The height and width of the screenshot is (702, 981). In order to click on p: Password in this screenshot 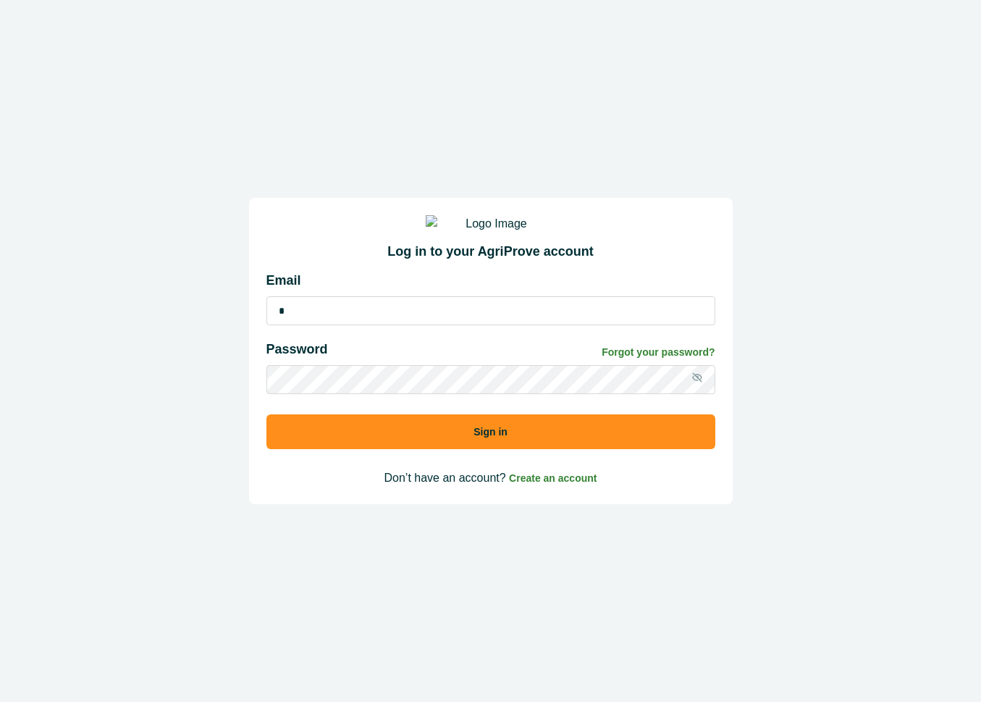, I will do `click(297, 349)`.